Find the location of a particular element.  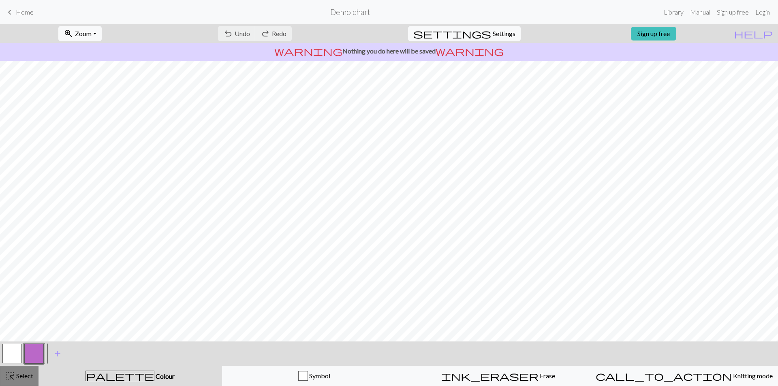

span: Knitting mode is located at coordinates (752, 376).